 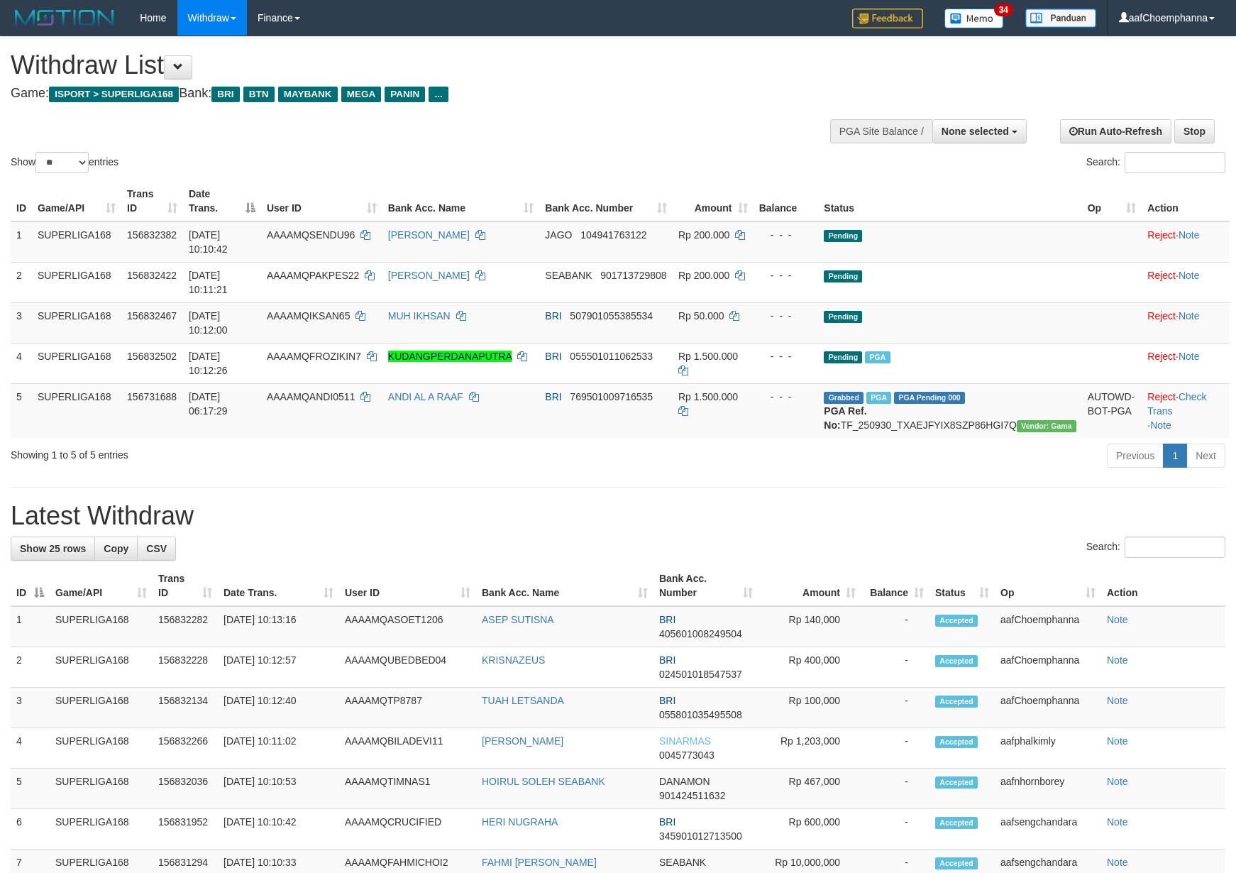 What do you see at coordinates (1163, 586) in the screenshot?
I see `th: Action` at bounding box center [1163, 586].